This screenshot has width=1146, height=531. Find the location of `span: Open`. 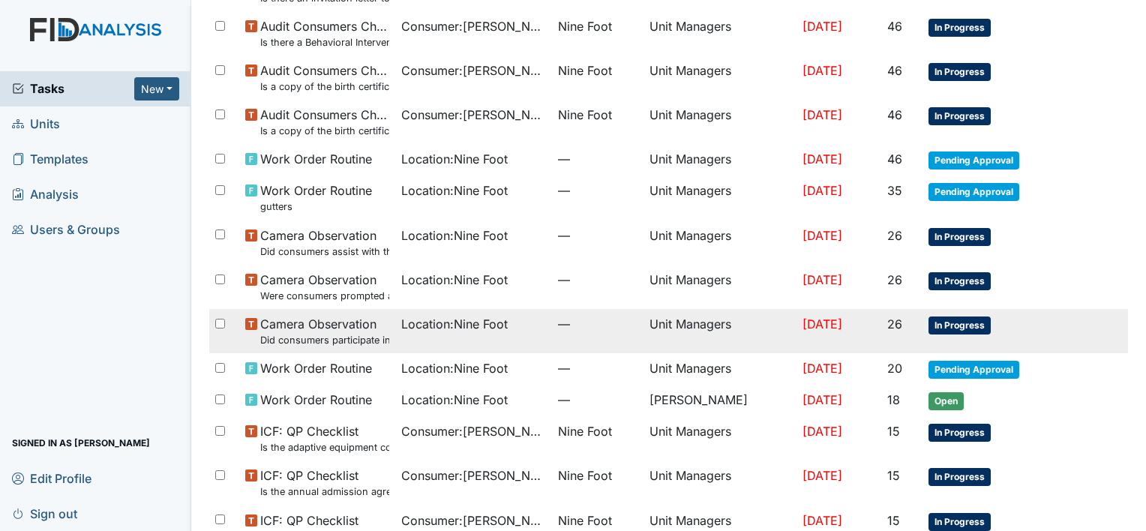

span: Open is located at coordinates (946, 401).